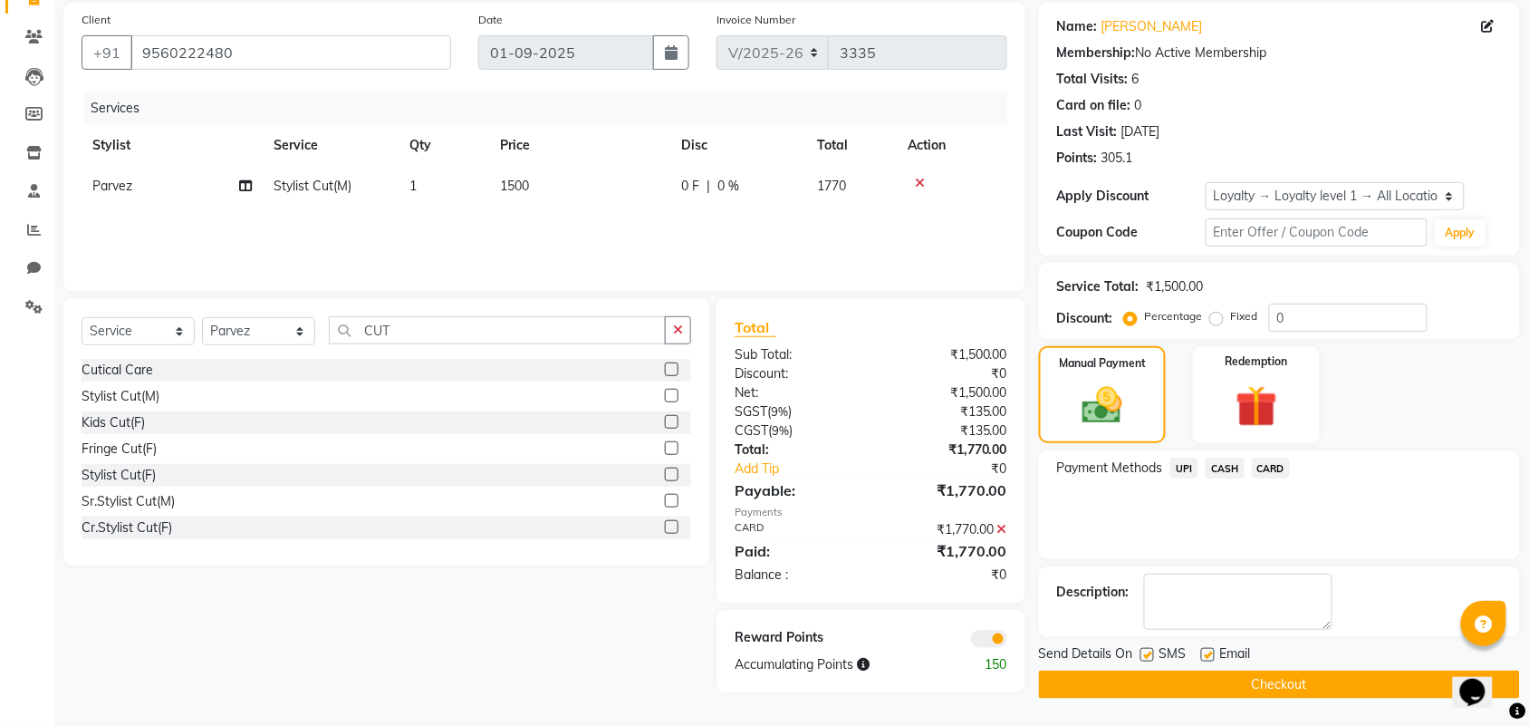  Describe the element at coordinates (796, 449) in the screenshot. I see `div: Total:` at that location.